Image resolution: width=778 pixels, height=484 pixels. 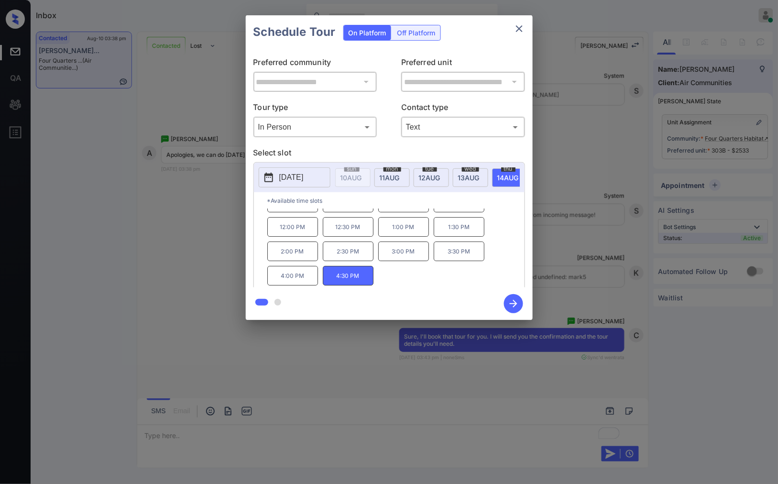 What do you see at coordinates (392, 169) in the screenshot?
I see `span: mon` at bounding box center [392, 169].